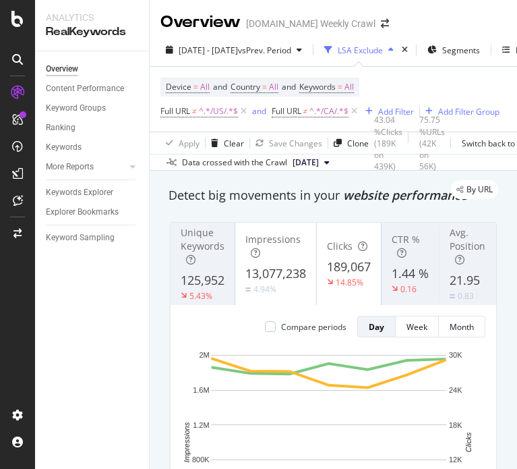 This screenshot has height=469, width=517. Describe the element at coordinates (189, 143) in the screenshot. I see `div: Apply` at that location.